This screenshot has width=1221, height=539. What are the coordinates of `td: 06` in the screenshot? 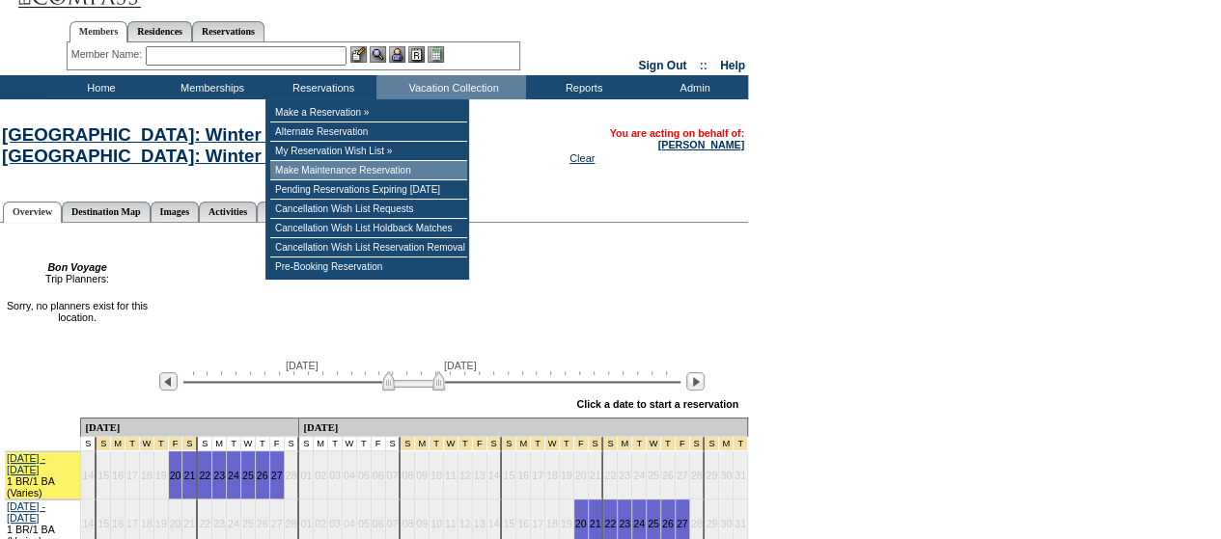 It's located at (378, 476).